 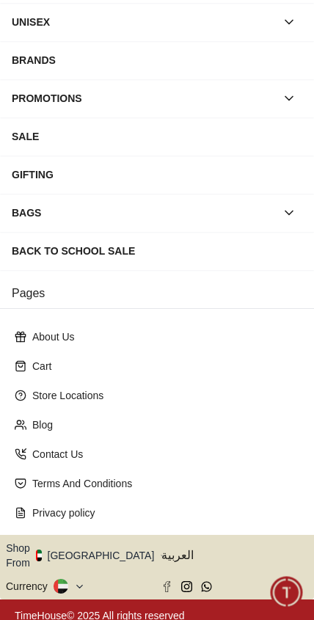 What do you see at coordinates (29, 586) in the screenshot?
I see `div: Currency` at bounding box center [29, 586].